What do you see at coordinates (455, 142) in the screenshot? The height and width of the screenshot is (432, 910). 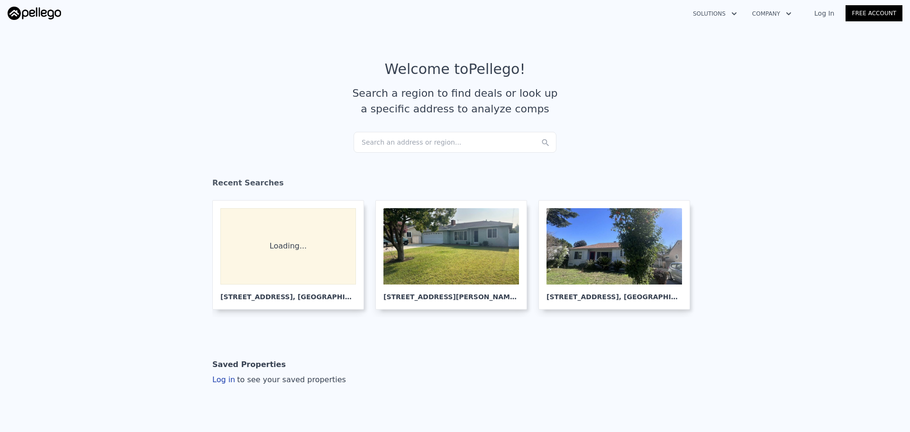 I see `div: Search an address or region...` at bounding box center [455, 142].